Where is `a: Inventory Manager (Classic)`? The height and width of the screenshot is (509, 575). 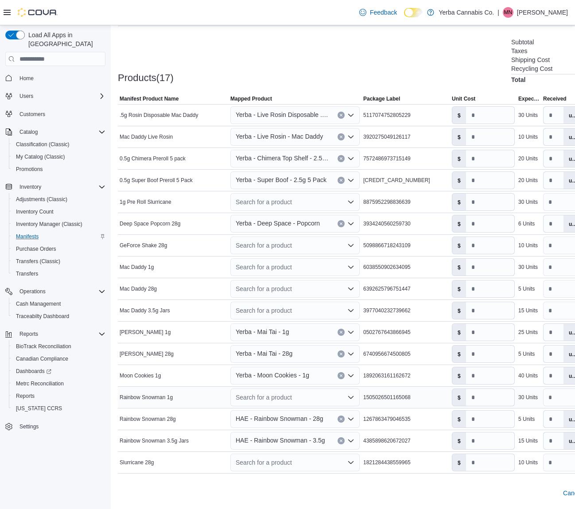 a: Inventory Manager (Classic) is located at coordinates (49, 224).